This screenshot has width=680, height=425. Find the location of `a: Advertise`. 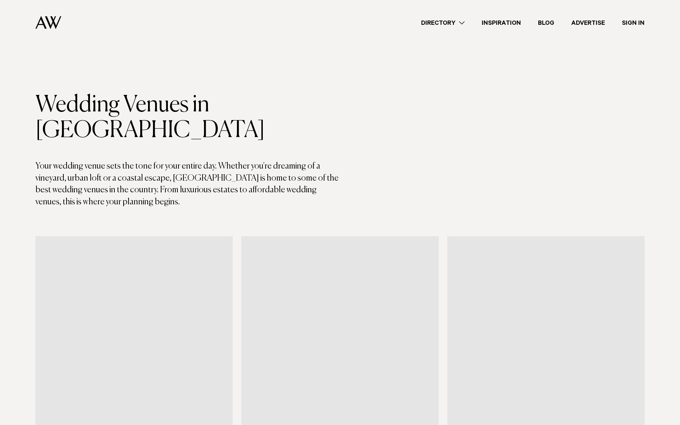

a: Advertise is located at coordinates (588, 23).